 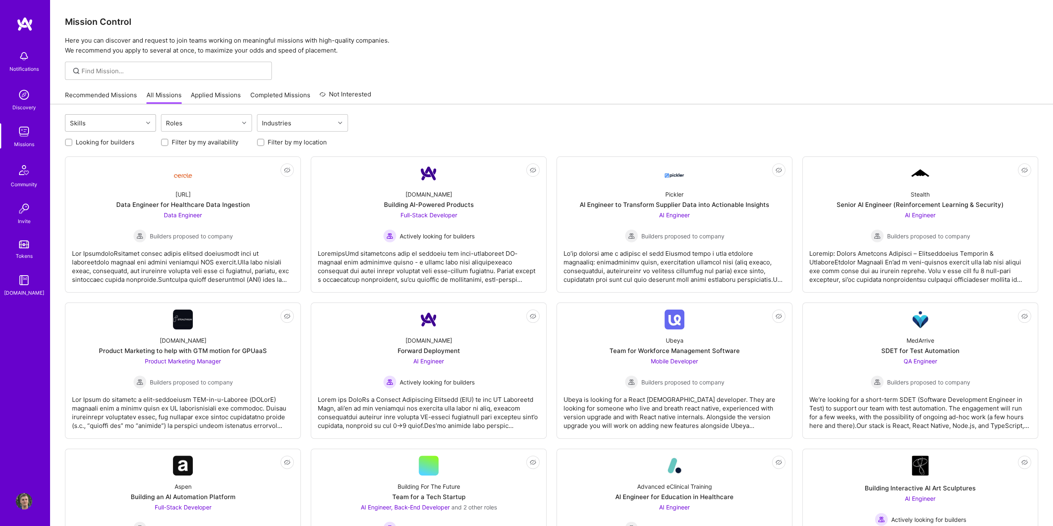 I want to click on div: Ubeya, so click(x=675, y=340).